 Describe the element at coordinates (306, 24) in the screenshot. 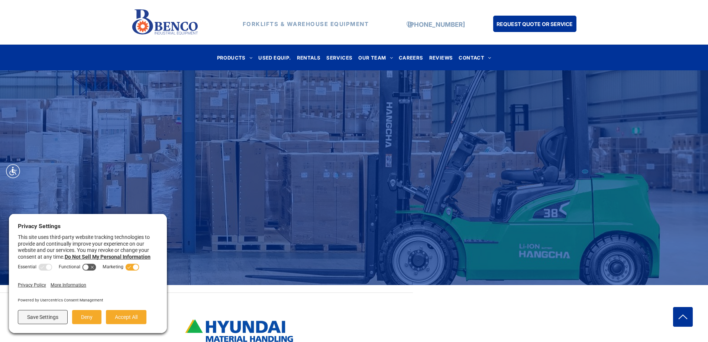

I see `strong: FORKLIFTS & WAREHOUSE EQUIPMENT` at that location.